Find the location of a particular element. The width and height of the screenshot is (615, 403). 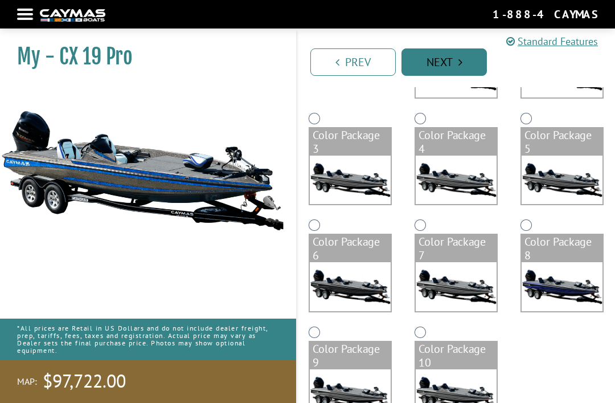

div: Color Package 10 is located at coordinates (456, 356).